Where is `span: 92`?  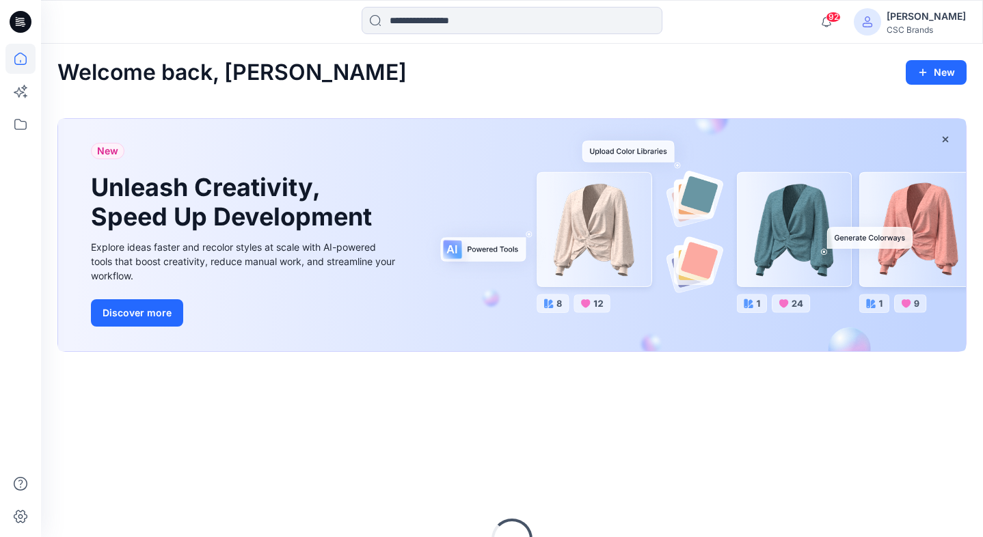 span: 92 is located at coordinates (833, 17).